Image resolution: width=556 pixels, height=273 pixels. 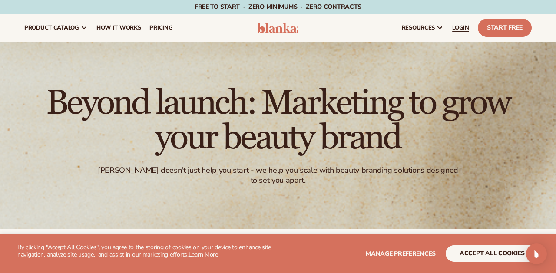 I want to click on span: How It Works, so click(x=119, y=28).